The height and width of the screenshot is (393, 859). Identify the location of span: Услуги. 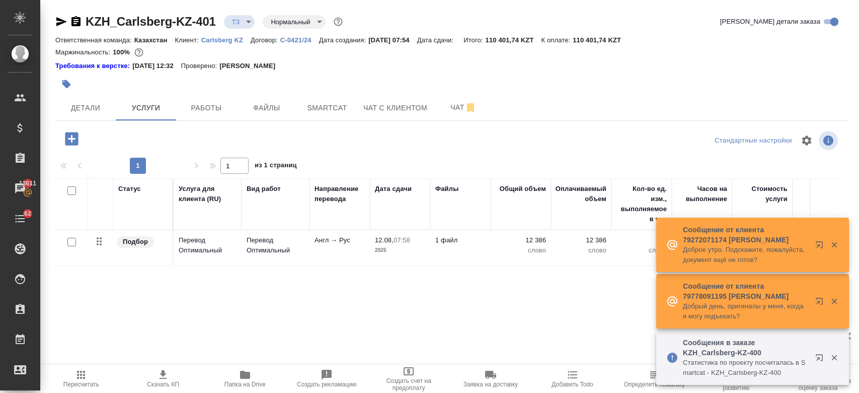
(146, 108).